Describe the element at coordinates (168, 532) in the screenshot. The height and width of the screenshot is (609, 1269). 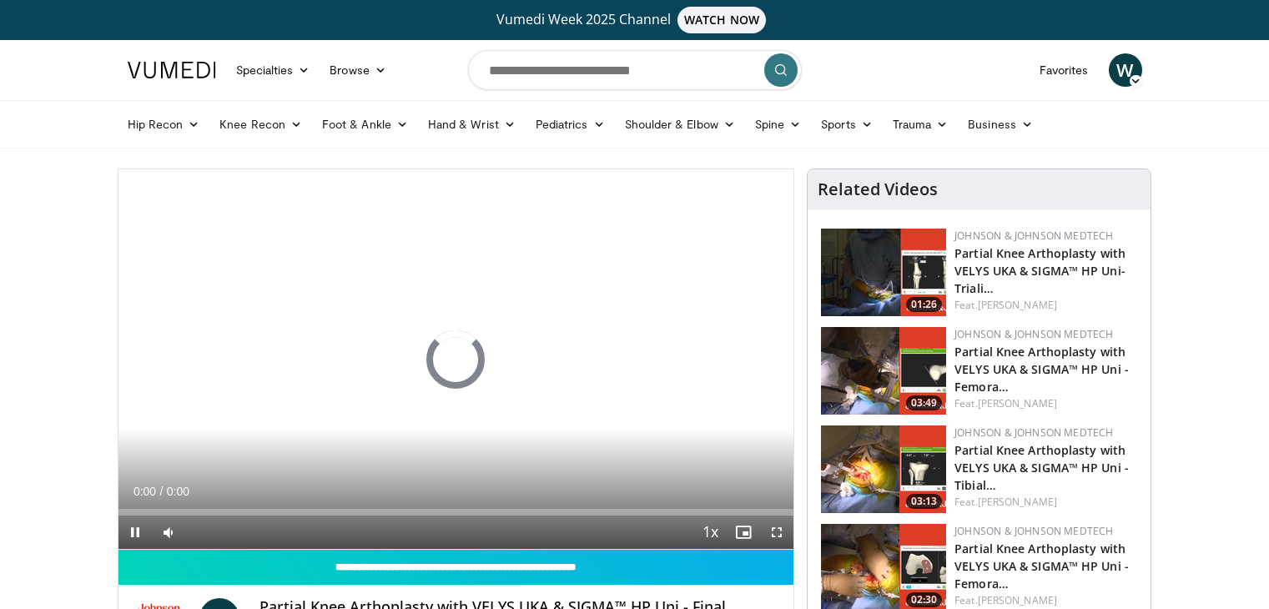
I see `button: Mute` at that location.